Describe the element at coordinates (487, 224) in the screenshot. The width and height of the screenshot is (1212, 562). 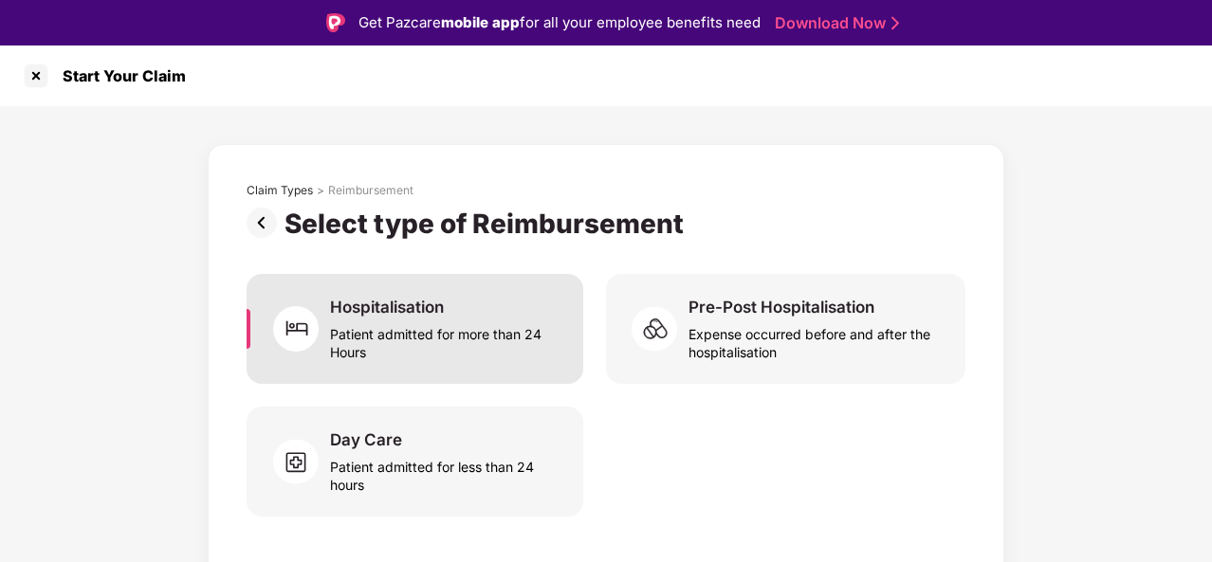
I see `div: Select type of Reimbursement` at that location.